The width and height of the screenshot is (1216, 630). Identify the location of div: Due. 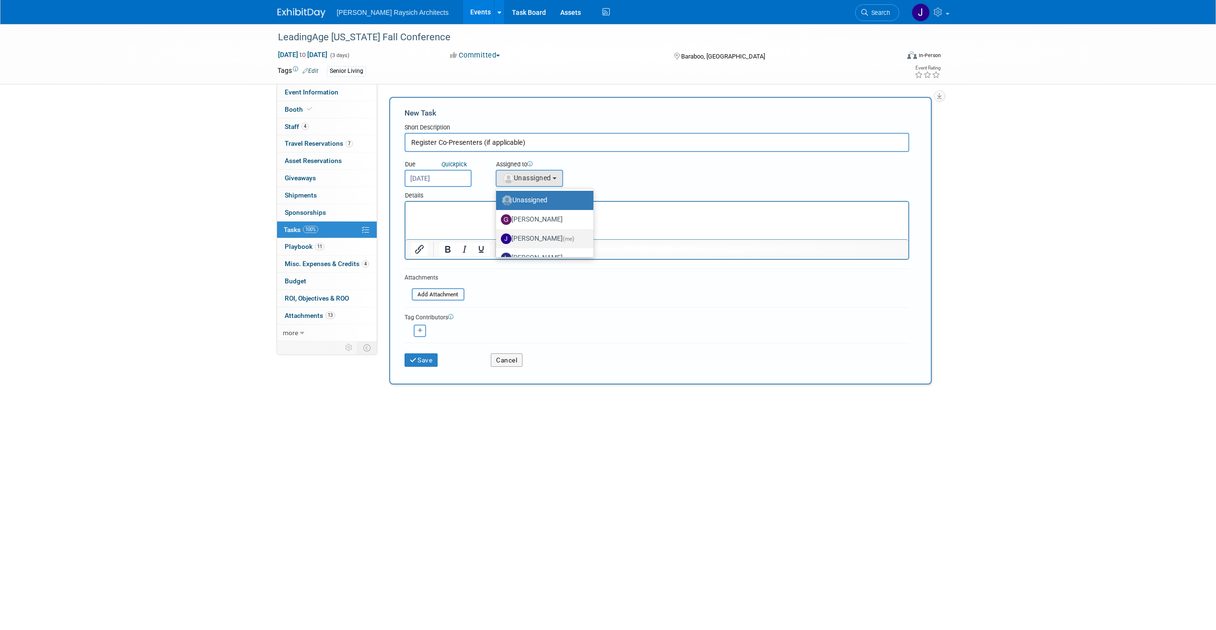
(443, 165).